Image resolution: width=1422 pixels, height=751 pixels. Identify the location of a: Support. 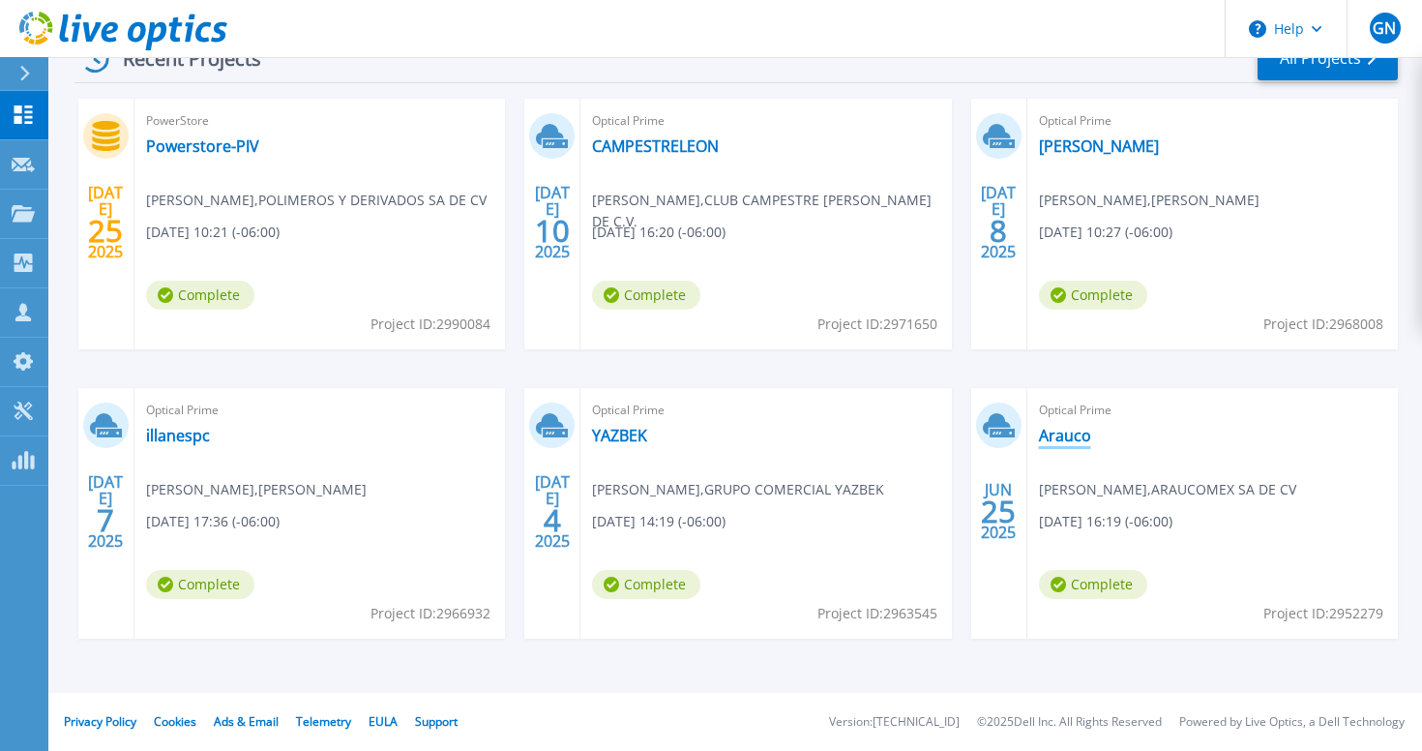
(436, 721).